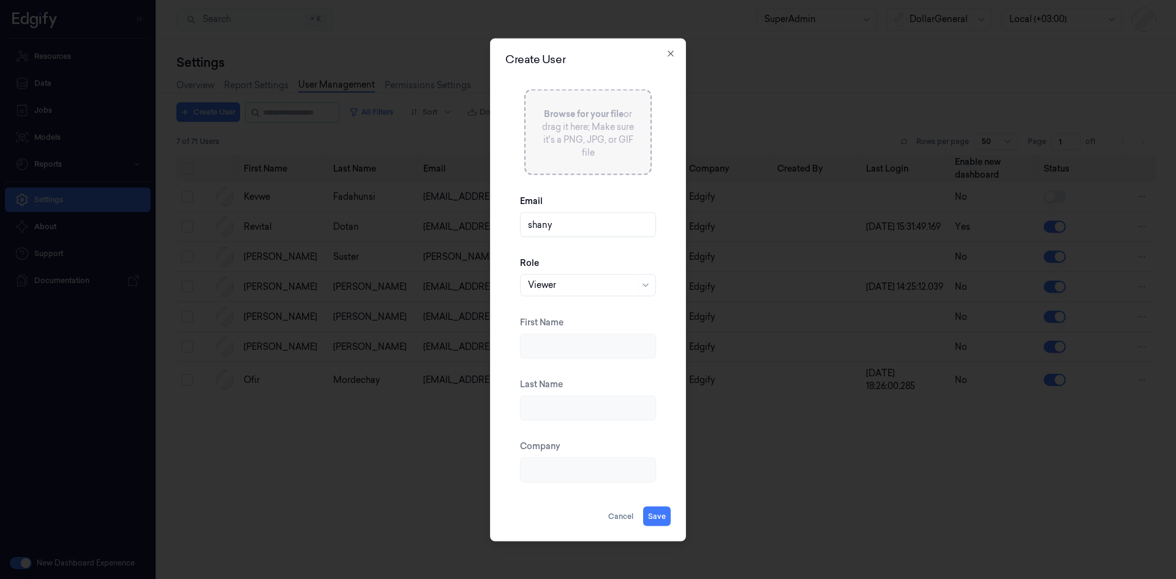 The height and width of the screenshot is (579, 1176). Describe the element at coordinates (584, 113) in the screenshot. I see `span: Browse for your file` at that location.